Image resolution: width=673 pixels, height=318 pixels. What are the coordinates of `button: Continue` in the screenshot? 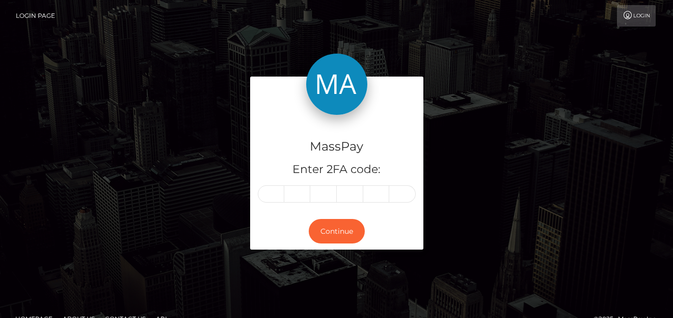 It's located at (337, 231).